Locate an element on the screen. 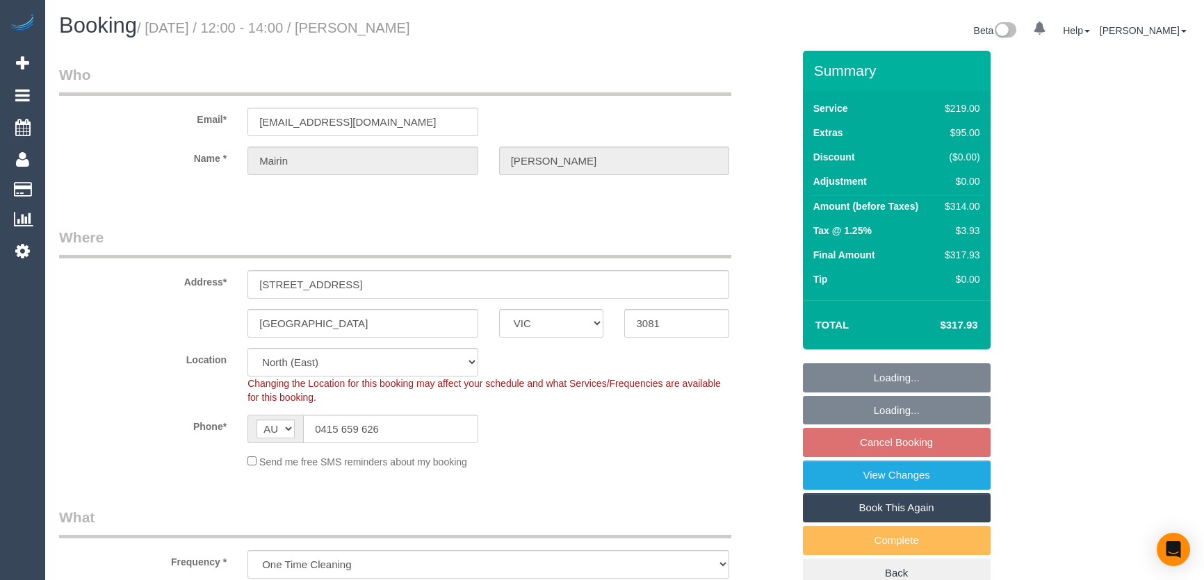 The height and width of the screenshot is (580, 1204). div: $314.00 is located at coordinates (959, 206).